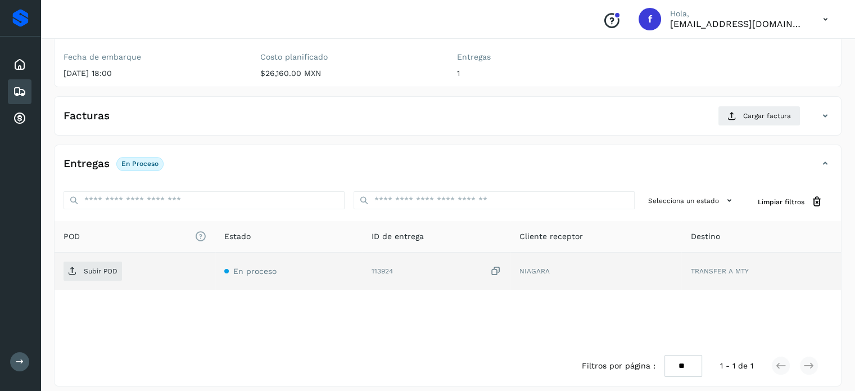 The width and height of the screenshot is (855, 391). Describe the element at coordinates (766, 116) in the screenshot. I see `span: Cargar factura` at that location.